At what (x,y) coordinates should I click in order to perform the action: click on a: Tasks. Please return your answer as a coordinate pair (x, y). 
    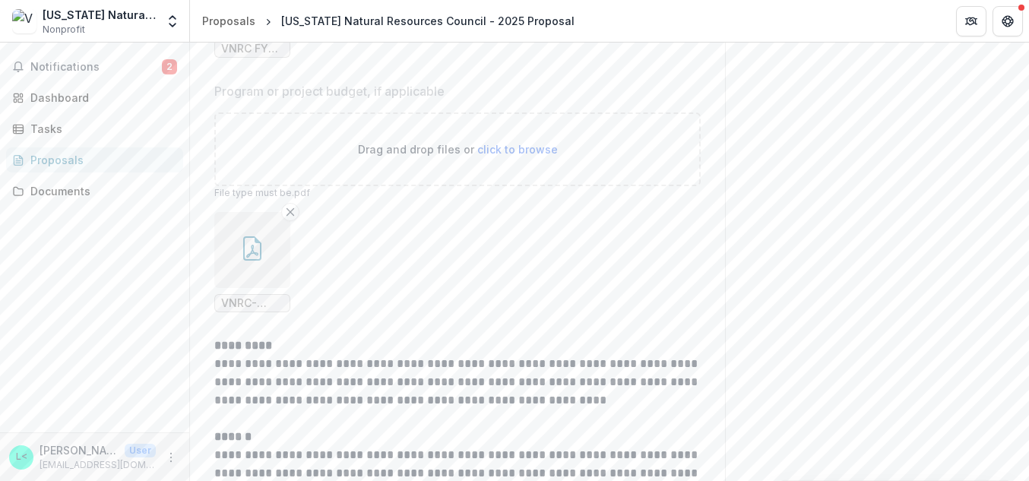
    Looking at the image, I should click on (94, 128).